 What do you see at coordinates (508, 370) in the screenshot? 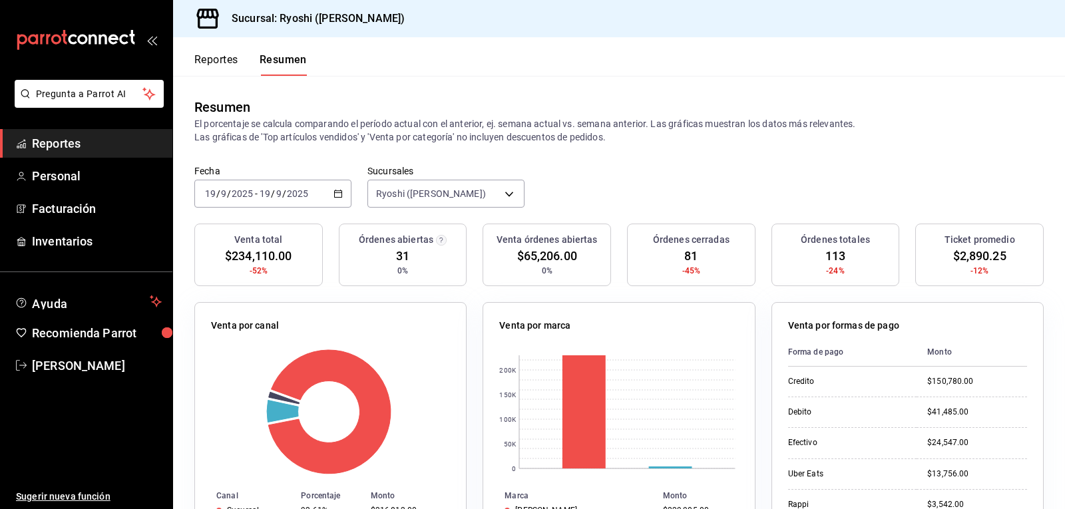
I see `text: 200K` at bounding box center [508, 370].